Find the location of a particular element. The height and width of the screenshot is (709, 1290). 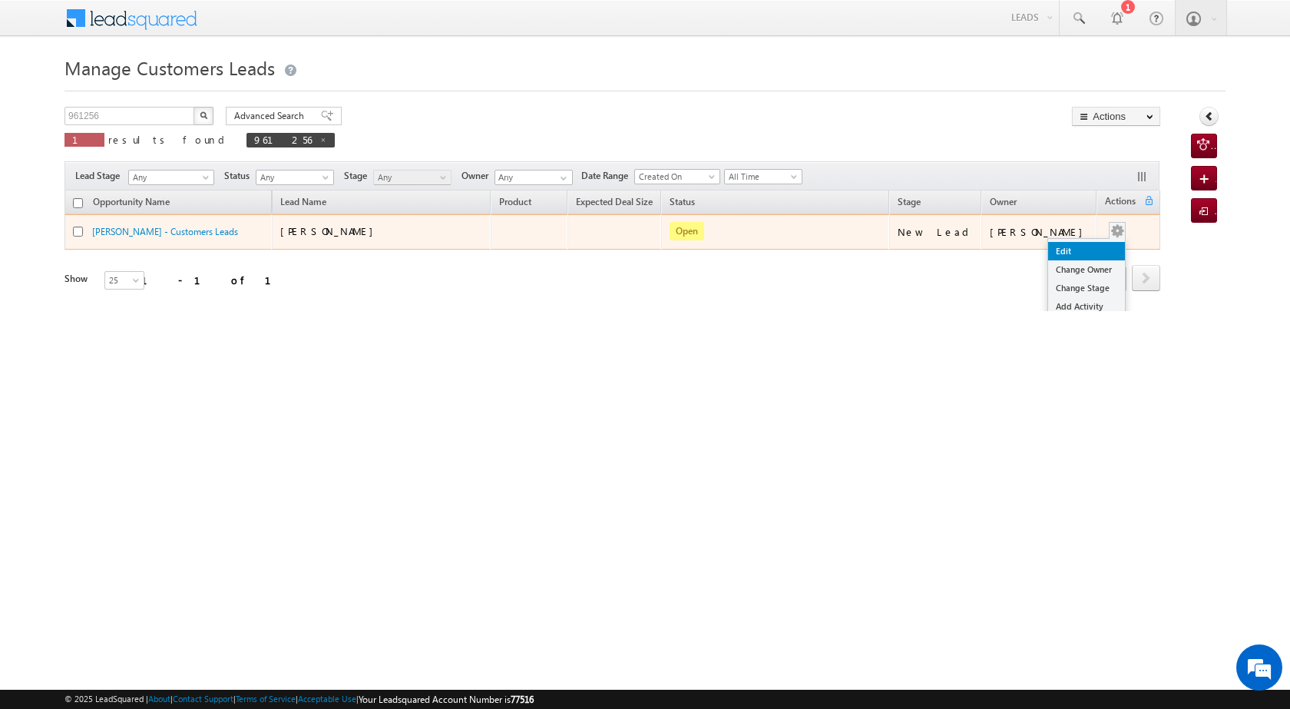

img: Search is located at coordinates (203, 115).